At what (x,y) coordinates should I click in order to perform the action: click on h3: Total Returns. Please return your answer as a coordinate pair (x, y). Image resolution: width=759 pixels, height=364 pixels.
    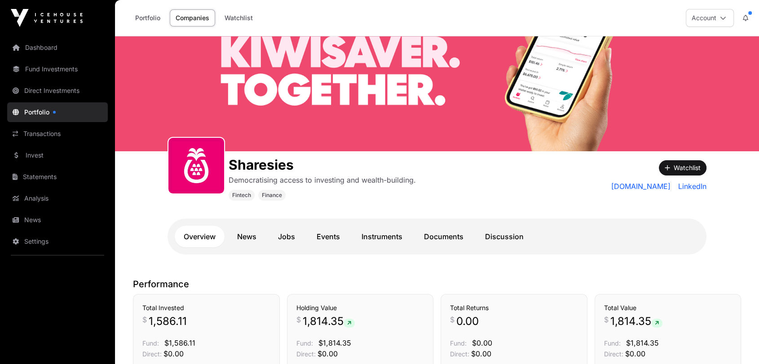
    Looking at the image, I should click on (514, 308).